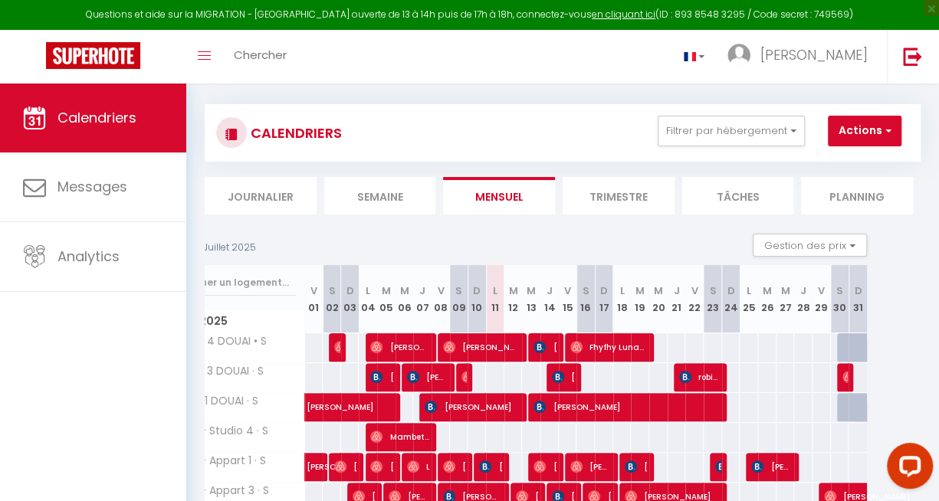 Image resolution: width=939 pixels, height=501 pixels. I want to click on th: 10, so click(477, 299).